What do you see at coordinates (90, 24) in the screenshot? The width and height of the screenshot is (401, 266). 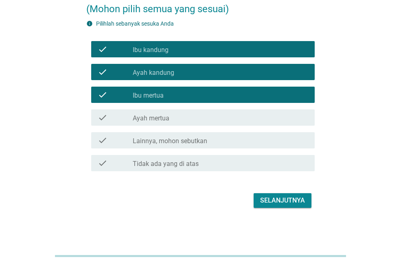 I see `i: info` at bounding box center [90, 24].